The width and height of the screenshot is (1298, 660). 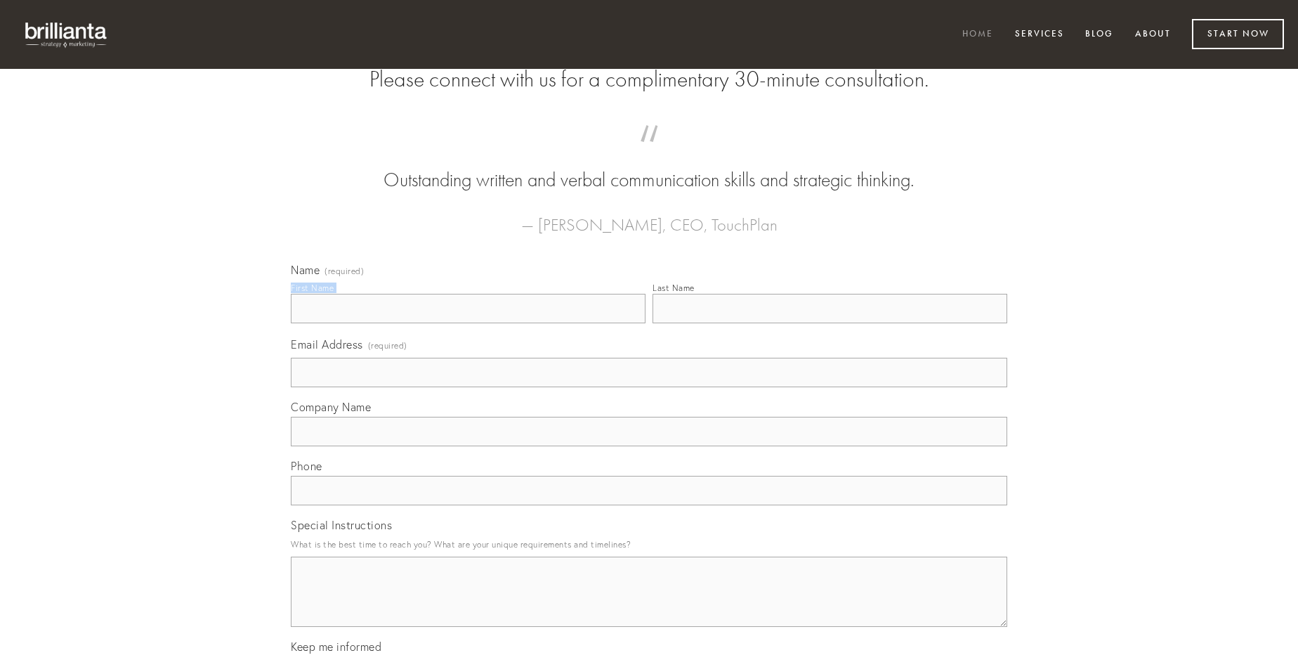 What do you see at coordinates (327, 344) in the screenshot?
I see `span: Email Address` at bounding box center [327, 344].